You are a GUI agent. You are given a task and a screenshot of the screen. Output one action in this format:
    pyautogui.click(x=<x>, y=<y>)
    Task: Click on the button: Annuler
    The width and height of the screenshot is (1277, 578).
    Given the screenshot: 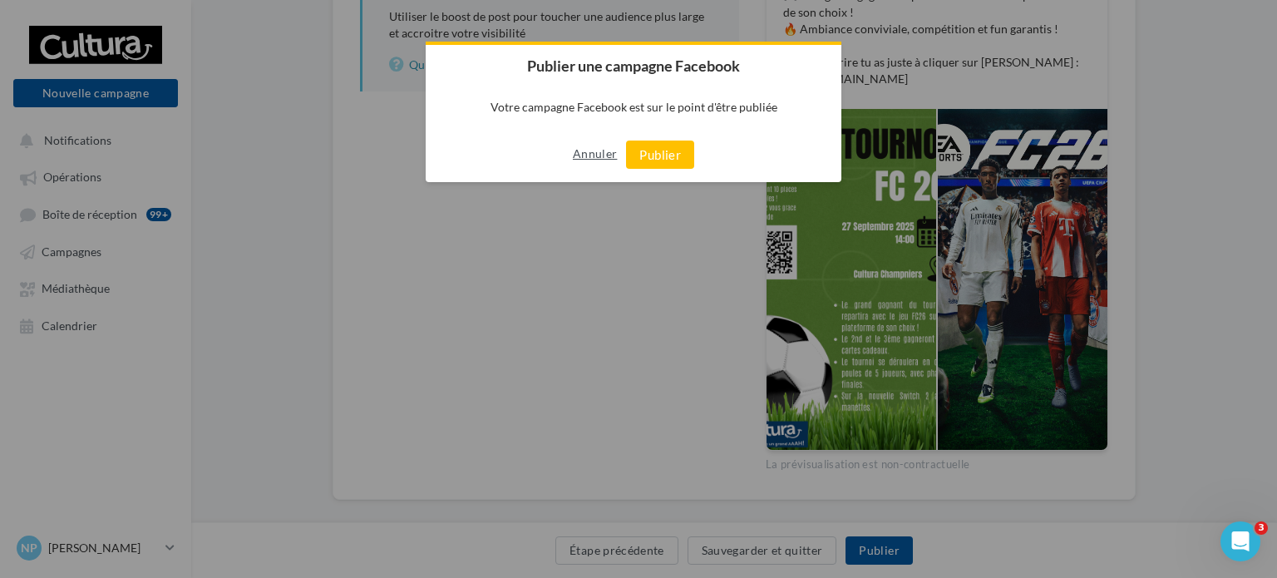 What is the action you would take?
    pyautogui.click(x=595, y=154)
    